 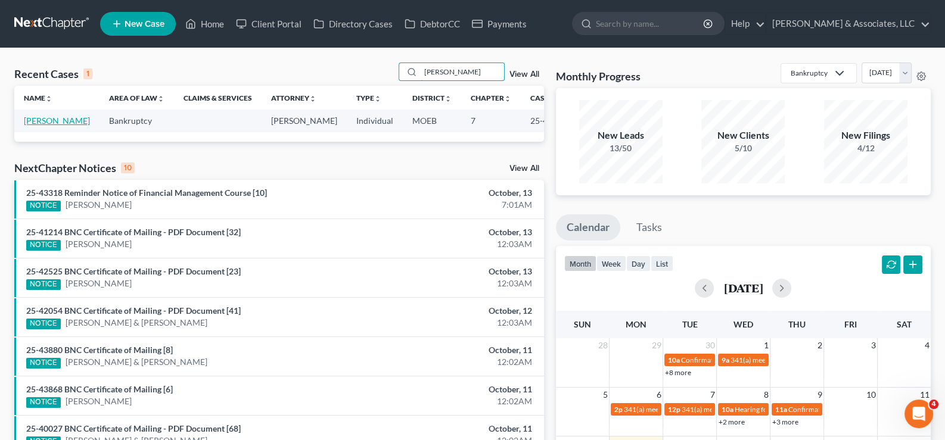 What do you see at coordinates (136, 98) in the screenshot?
I see `a: Area of Lawunfold_more` at bounding box center [136, 98].